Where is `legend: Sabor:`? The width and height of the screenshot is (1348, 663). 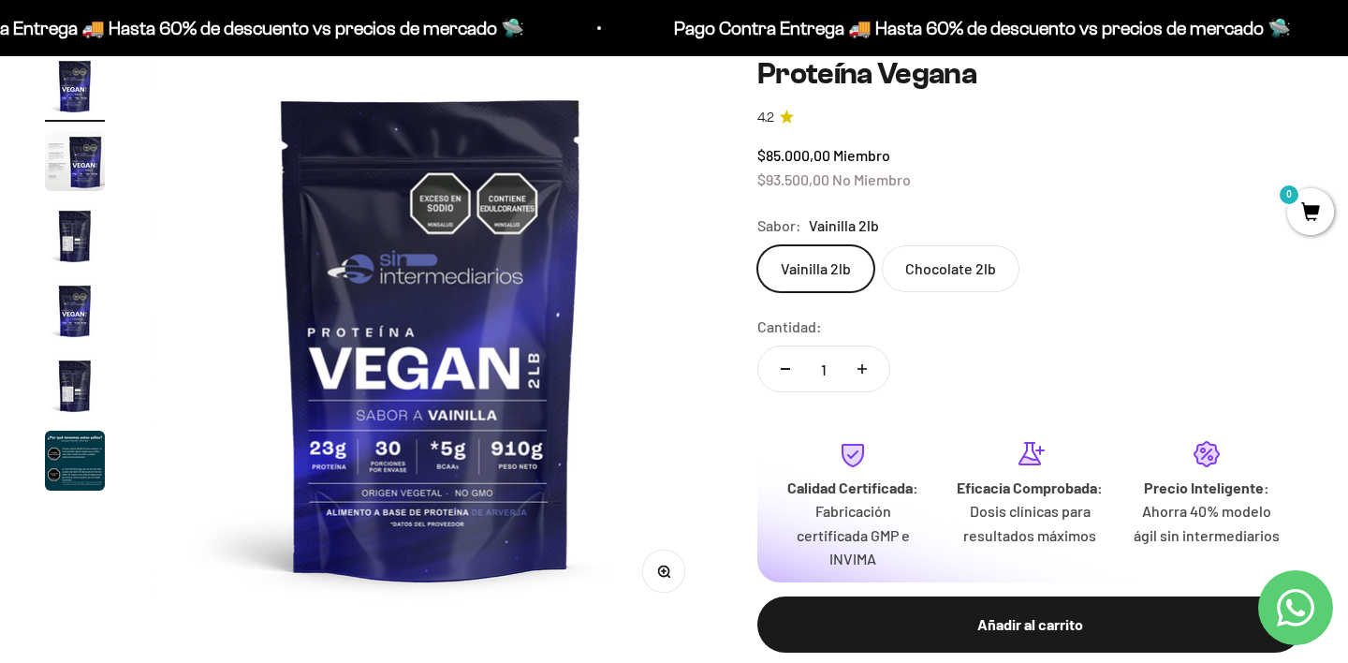
legend: Sabor: is located at coordinates (779, 226).